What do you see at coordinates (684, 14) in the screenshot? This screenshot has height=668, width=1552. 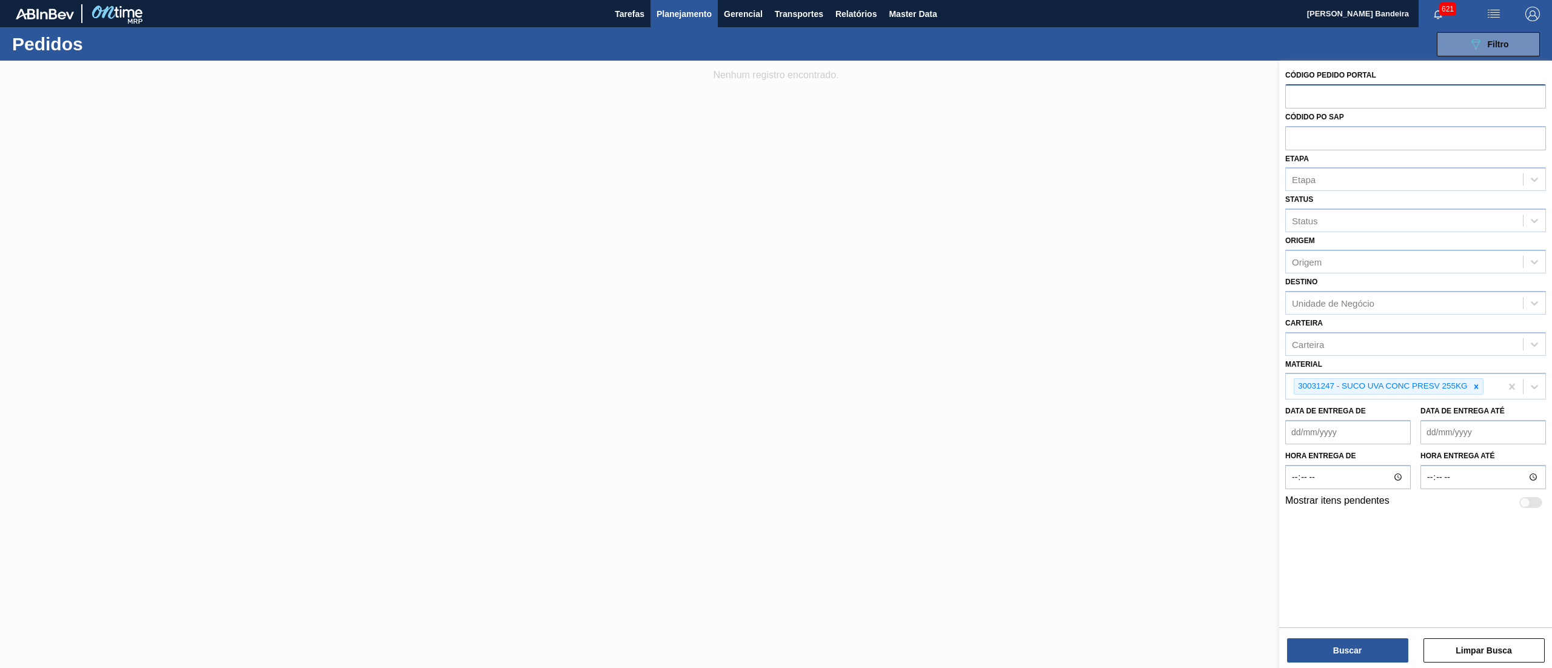 I see `span: Planejamento` at bounding box center [684, 14].